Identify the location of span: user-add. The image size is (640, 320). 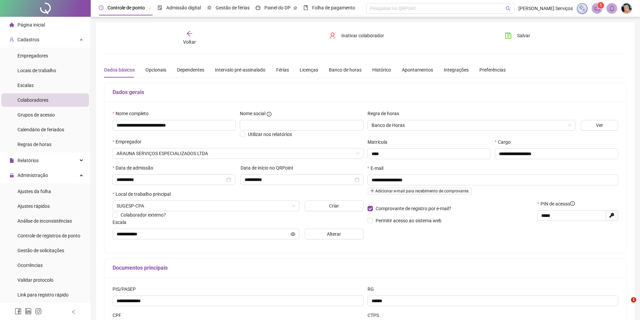
(12, 40).